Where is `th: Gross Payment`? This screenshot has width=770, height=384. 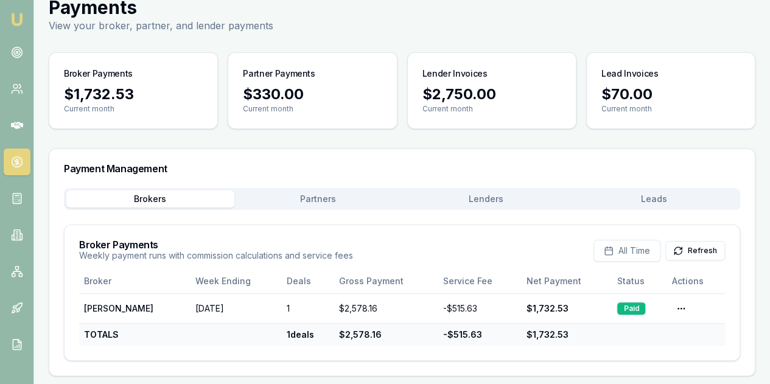
th: Gross Payment is located at coordinates (386, 281).